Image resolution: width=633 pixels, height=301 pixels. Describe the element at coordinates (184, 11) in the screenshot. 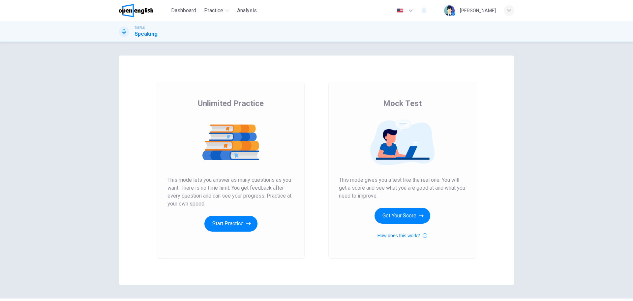

I see `span: Dashboard` at that location.